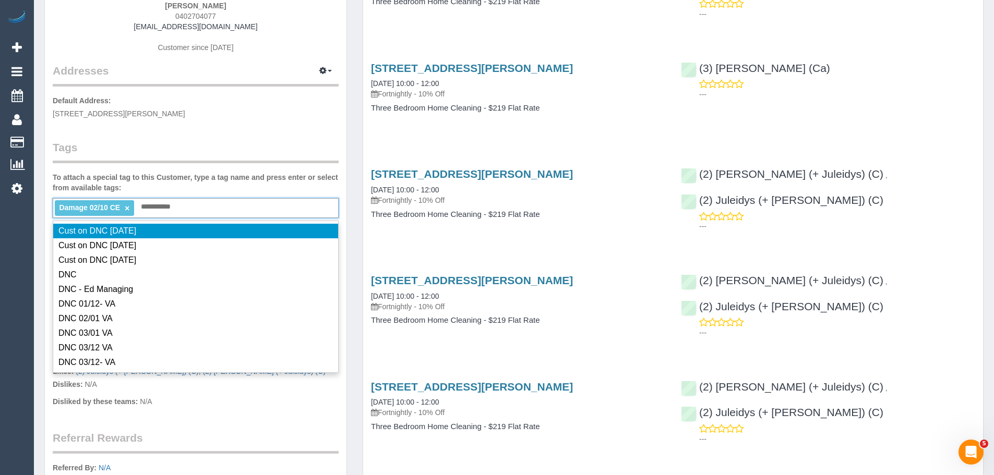 This screenshot has width=994, height=475. What do you see at coordinates (104, 468) in the screenshot?
I see `a: N/A` at bounding box center [104, 468].